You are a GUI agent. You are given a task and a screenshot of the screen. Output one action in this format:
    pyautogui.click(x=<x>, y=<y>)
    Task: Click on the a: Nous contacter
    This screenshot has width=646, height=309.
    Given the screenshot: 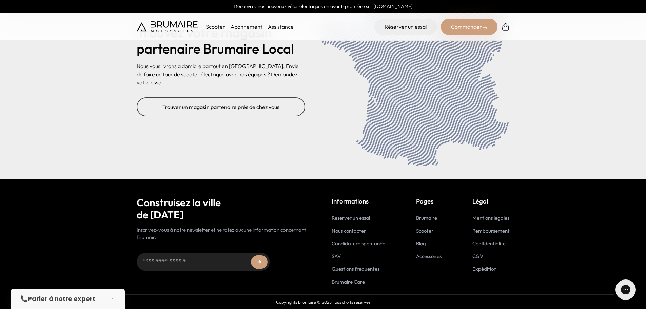 What is the action you would take?
    pyautogui.click(x=349, y=231)
    